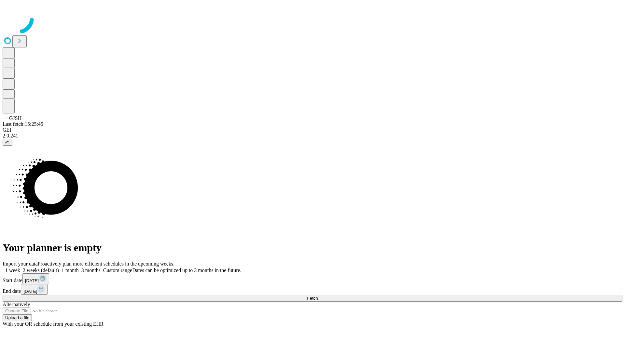 Image resolution: width=625 pixels, height=351 pixels. What do you see at coordinates (312, 248) in the screenshot?
I see `h1: Your planner is empty` at bounding box center [312, 248].